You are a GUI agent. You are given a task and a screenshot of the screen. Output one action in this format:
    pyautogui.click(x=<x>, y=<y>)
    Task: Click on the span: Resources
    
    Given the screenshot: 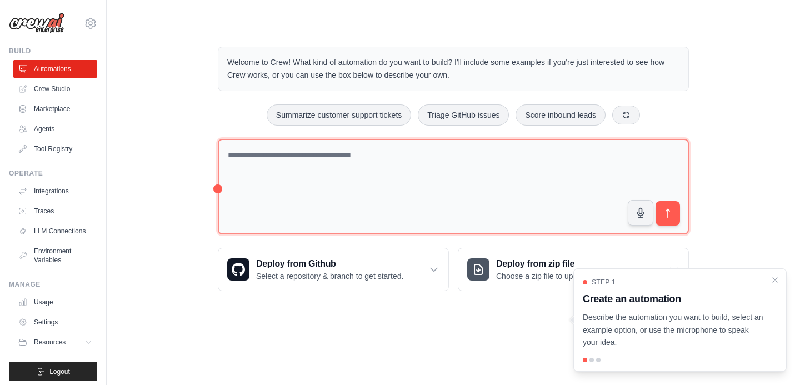 What is the action you would take?
    pyautogui.click(x=49, y=342)
    